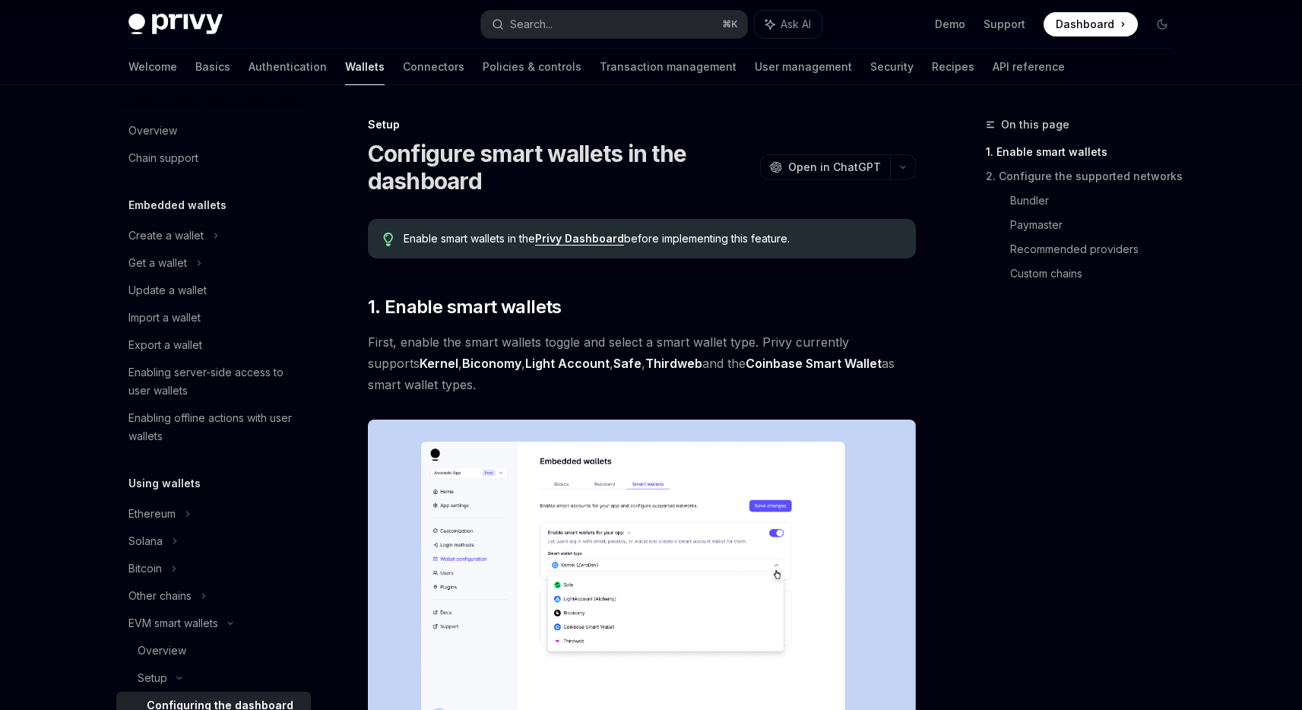 The image size is (1302, 710). Describe the element at coordinates (153, 67) in the screenshot. I see `a: Welcome` at that location.